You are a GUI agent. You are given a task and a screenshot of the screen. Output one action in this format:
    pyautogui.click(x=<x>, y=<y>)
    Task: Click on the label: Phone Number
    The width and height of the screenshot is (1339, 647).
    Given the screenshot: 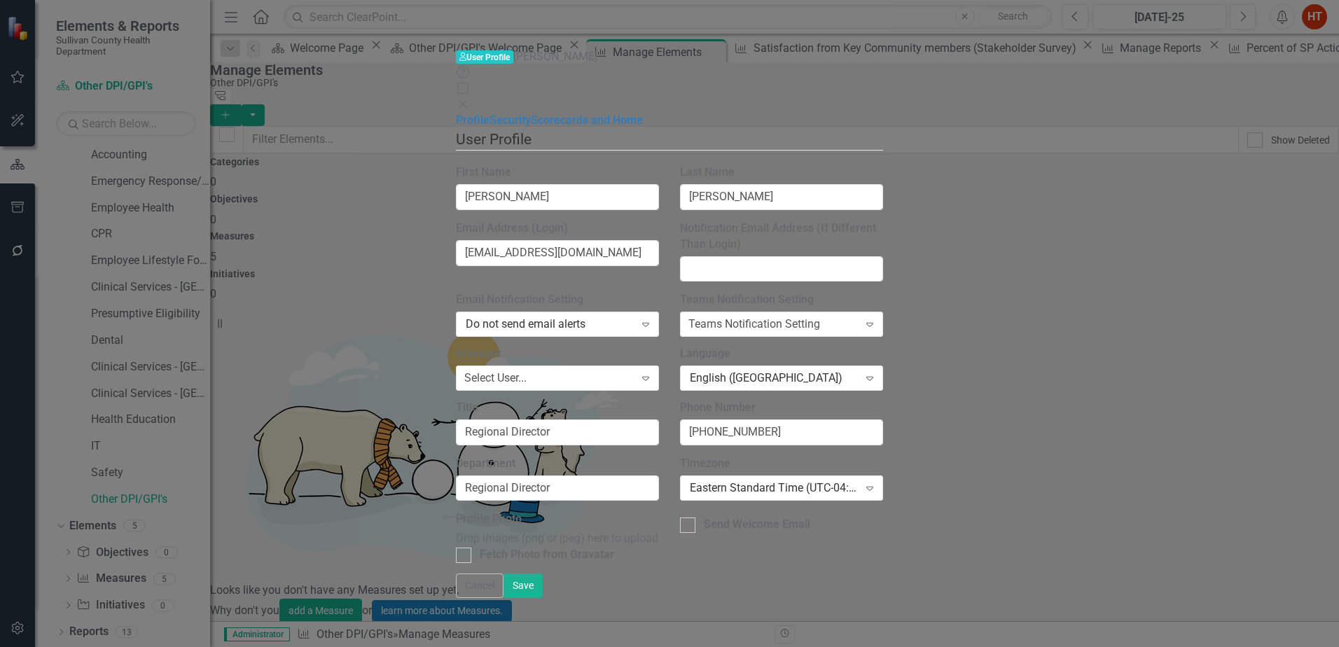 What is the action you would take?
    pyautogui.click(x=782, y=408)
    